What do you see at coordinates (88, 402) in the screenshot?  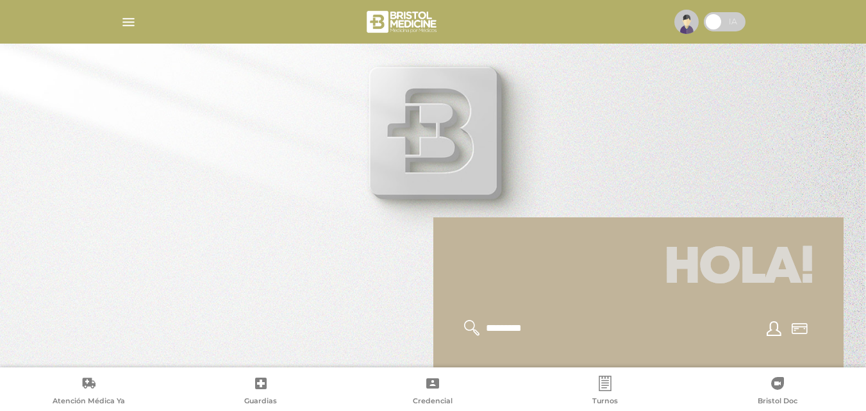 I see `span: Atención Médica Ya` at bounding box center [88, 402].